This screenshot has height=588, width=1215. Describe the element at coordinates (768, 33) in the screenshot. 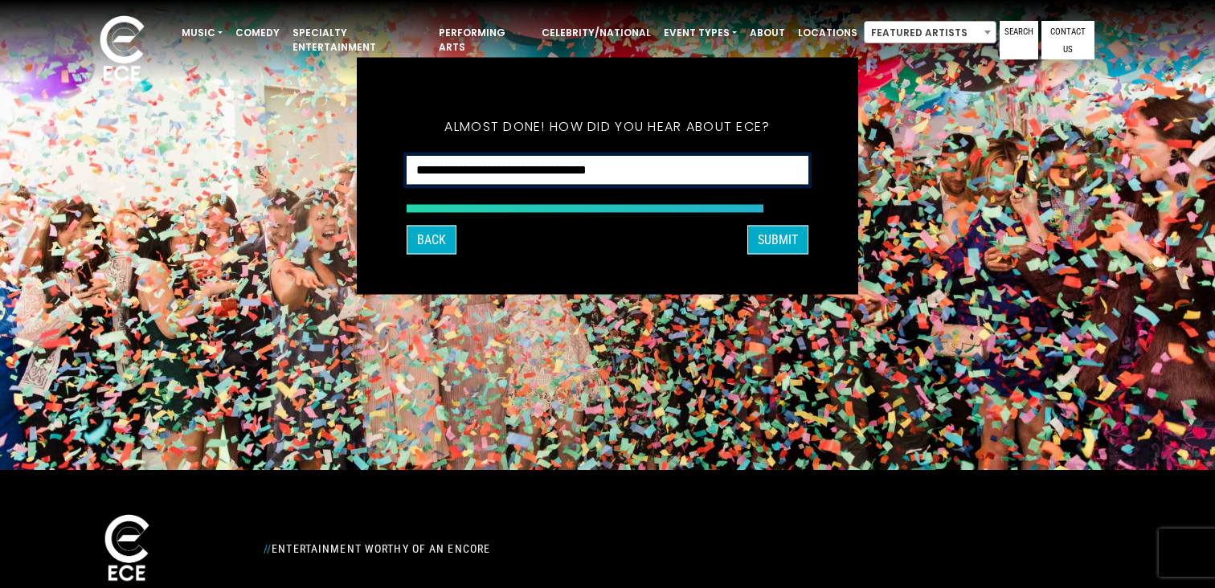

I see `a: About` at that location.